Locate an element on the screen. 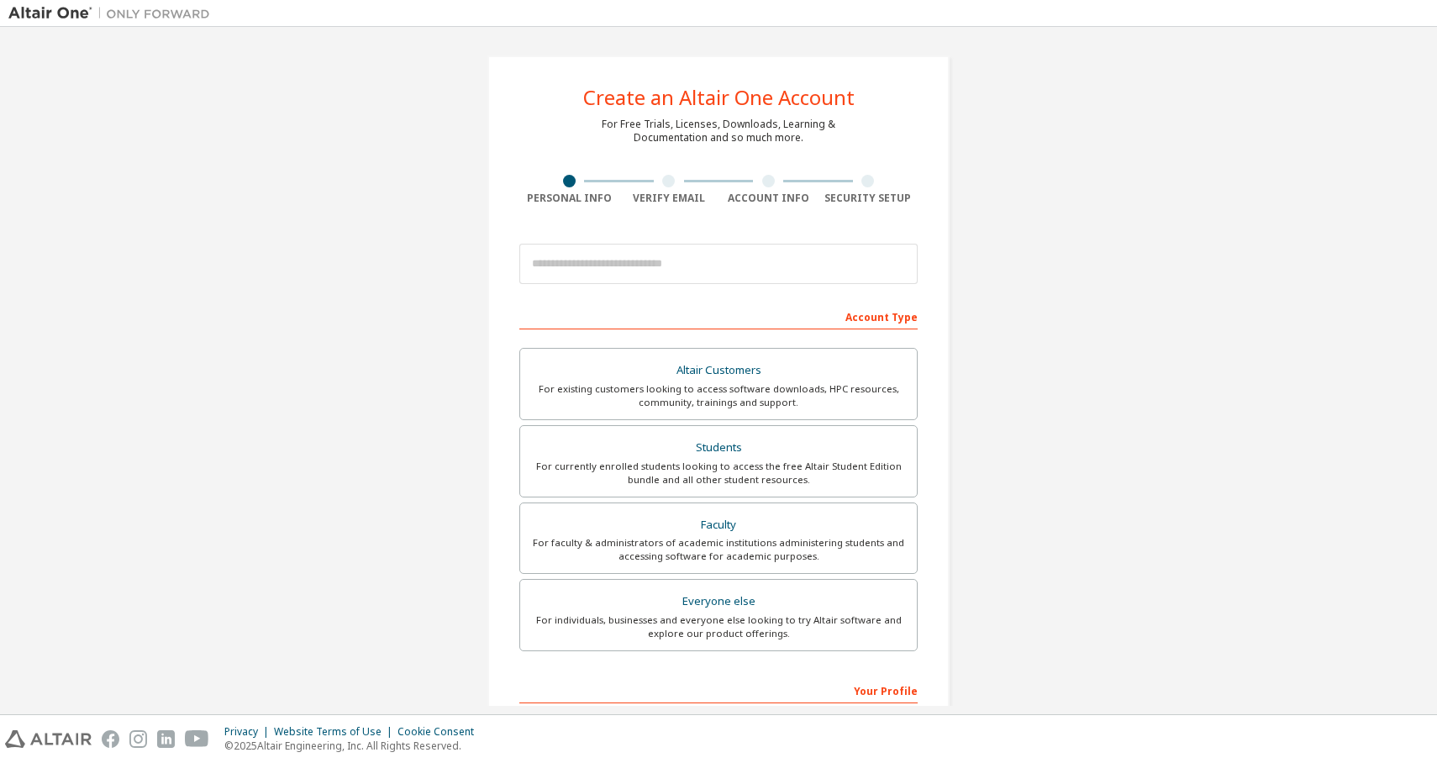 The image size is (1437, 763). div: Personal Info is located at coordinates (569, 198).